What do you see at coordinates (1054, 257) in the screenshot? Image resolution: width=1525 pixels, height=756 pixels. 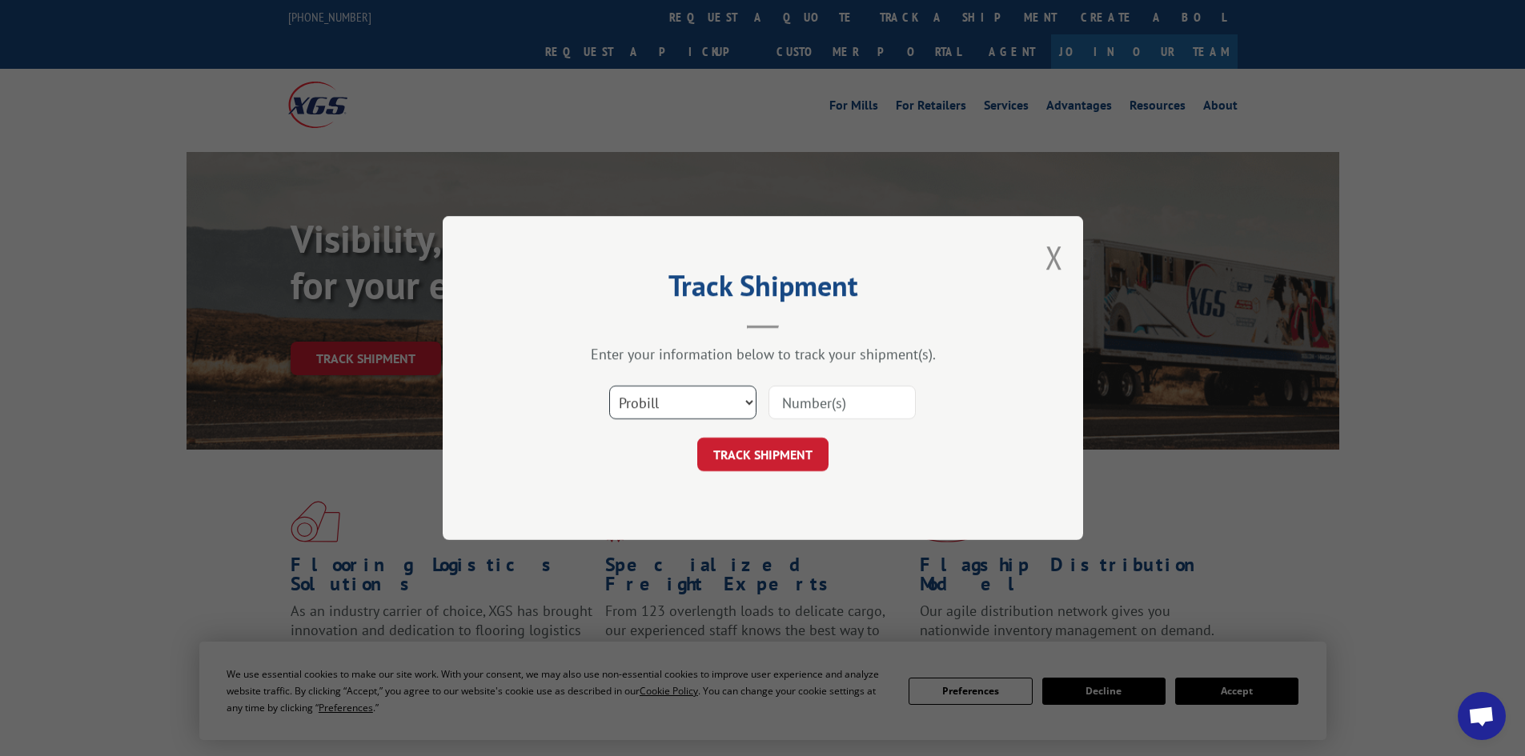 I see `button: Close modal` at bounding box center [1054, 257].